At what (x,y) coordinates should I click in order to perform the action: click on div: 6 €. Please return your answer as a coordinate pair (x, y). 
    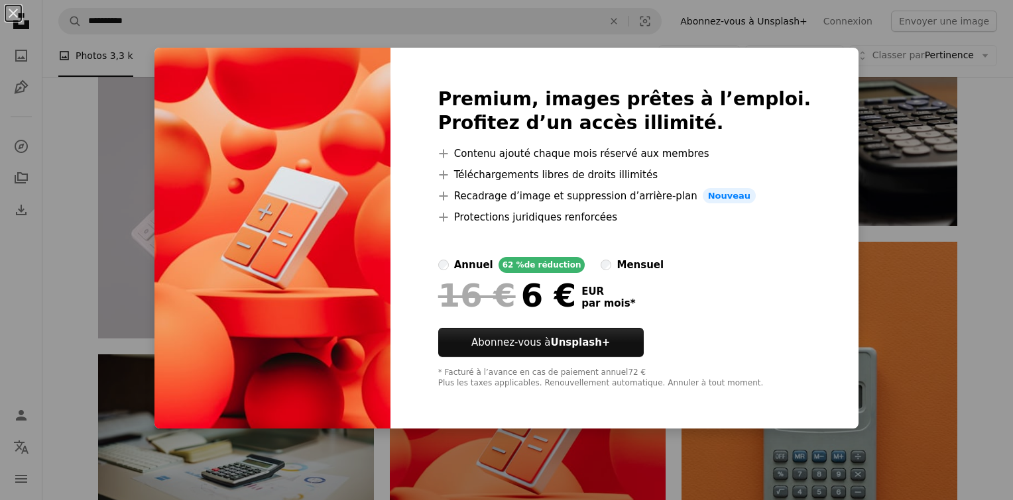
    Looking at the image, I should click on (507, 296).